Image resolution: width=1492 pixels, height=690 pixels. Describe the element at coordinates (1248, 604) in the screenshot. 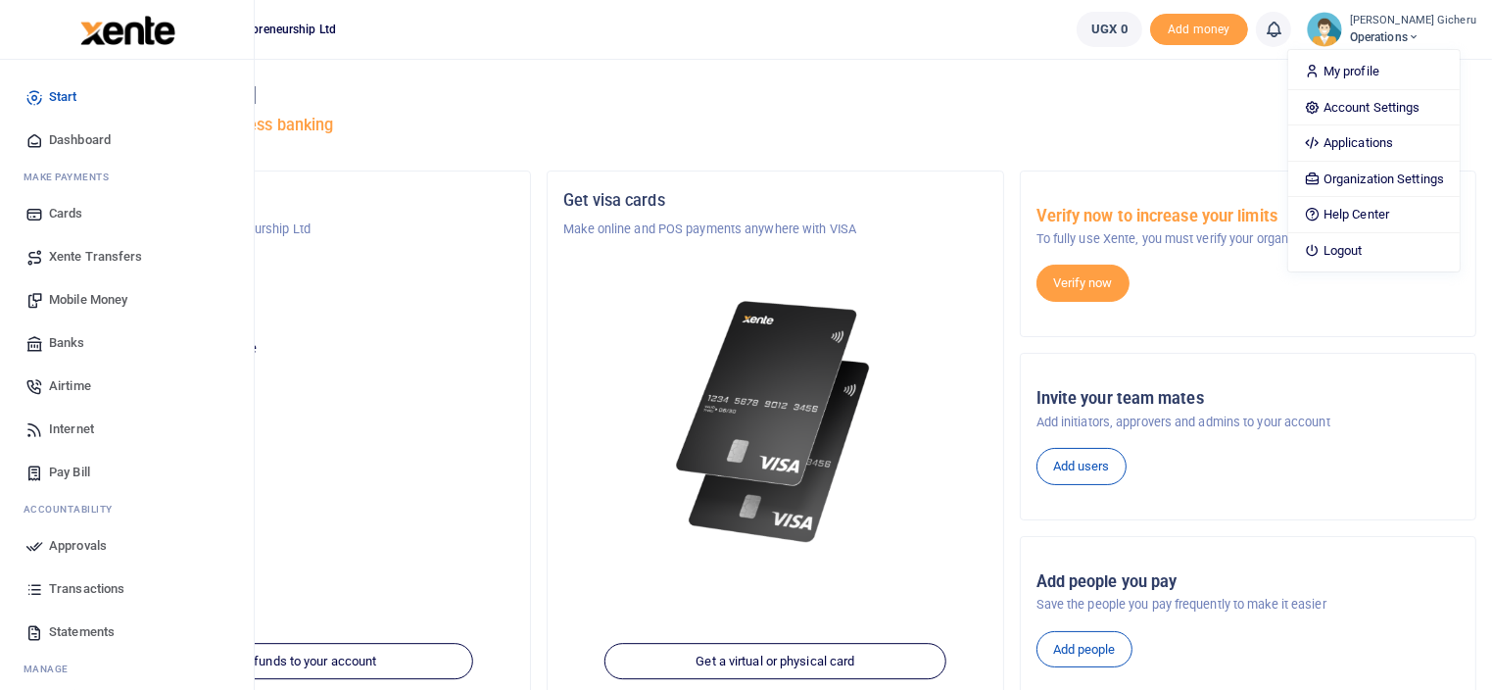

I see `p: Save the people you pay frequently to make it easier` at that location.